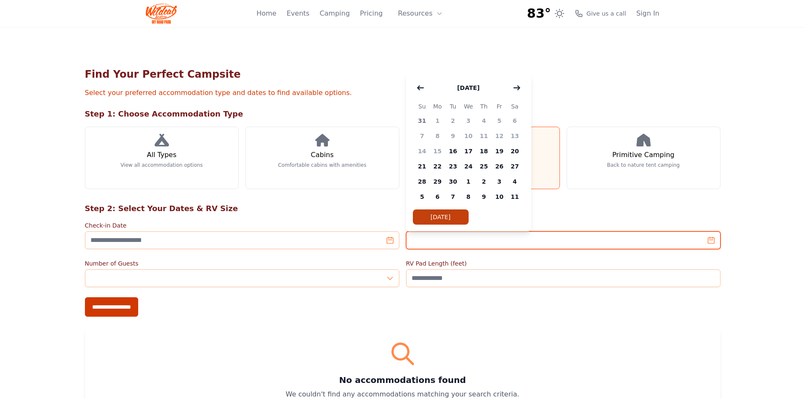 This screenshot has width=805, height=399. What do you see at coordinates (242, 264) in the screenshot?
I see `label: Number of Guests` at bounding box center [242, 264].